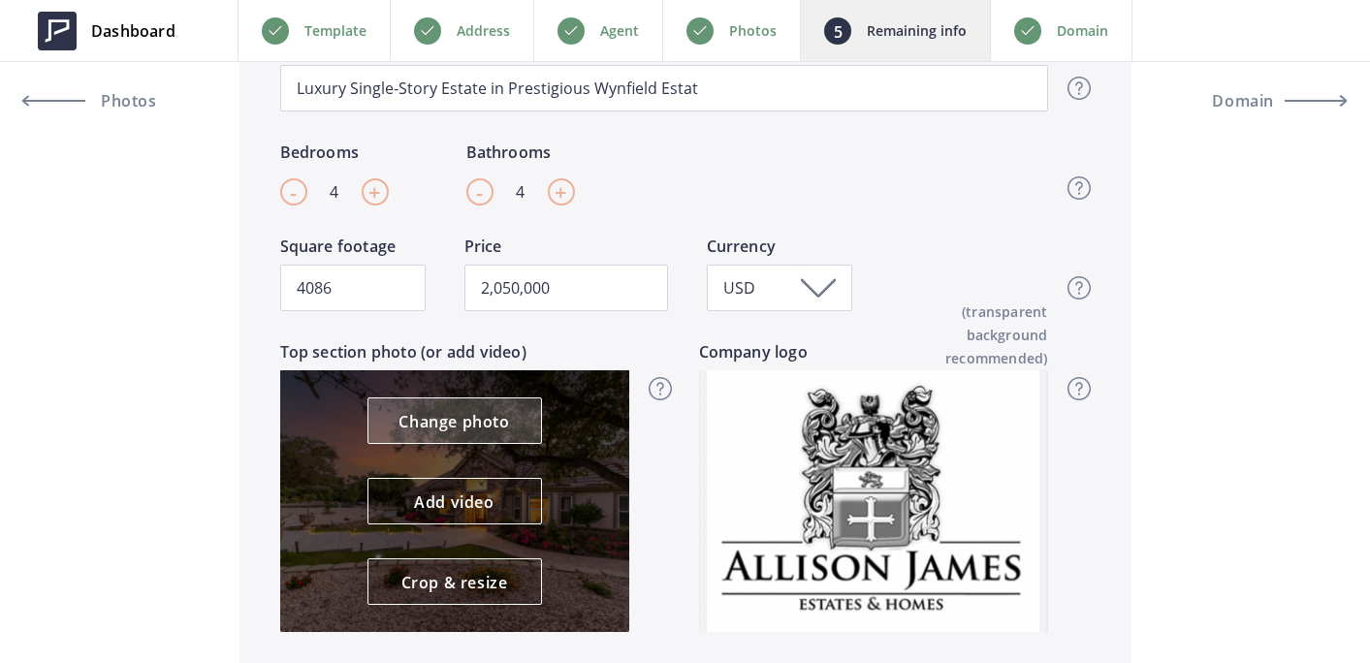 This screenshot has width=1370, height=663. What do you see at coordinates (964, 335) in the screenshot?
I see `span: (transparent background recommended)` at bounding box center [964, 335].